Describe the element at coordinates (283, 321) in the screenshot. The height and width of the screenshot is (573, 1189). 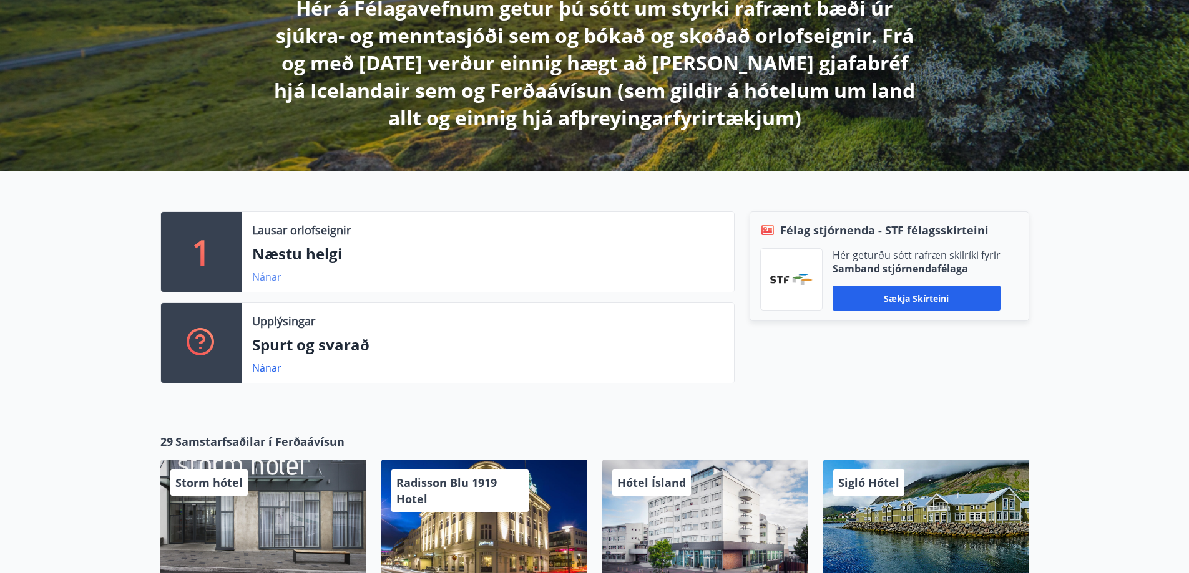
I see `p: Upplýsingar` at that location.